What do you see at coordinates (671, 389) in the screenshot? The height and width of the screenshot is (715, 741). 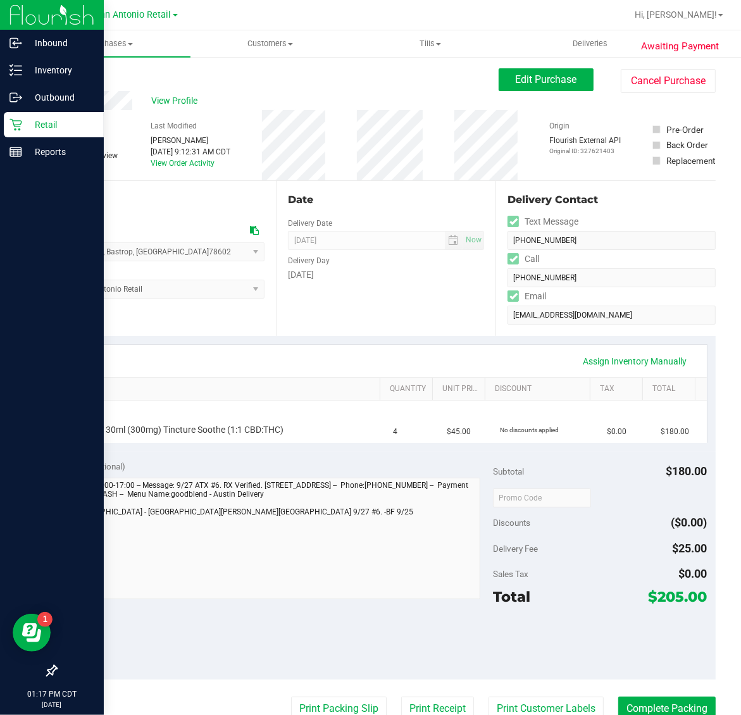 I see `a: Total` at bounding box center [671, 389].